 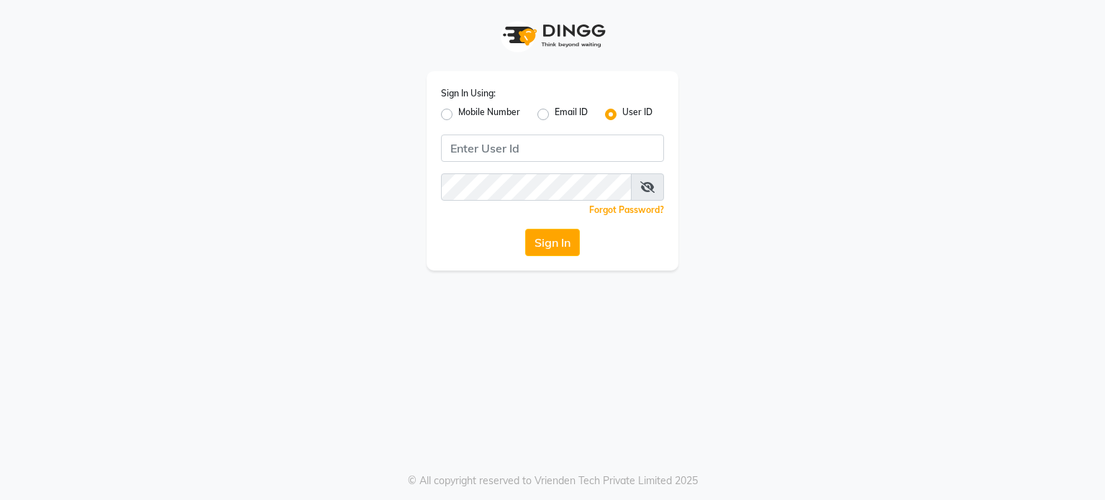 What do you see at coordinates (571, 114) in the screenshot?
I see `label: Email ID` at bounding box center [571, 114].